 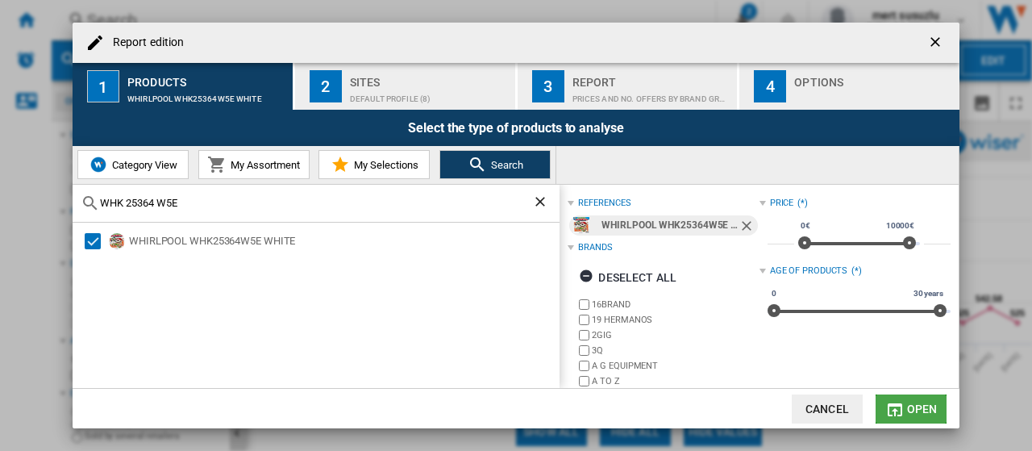 I want to click on span: Open, so click(x=922, y=409).